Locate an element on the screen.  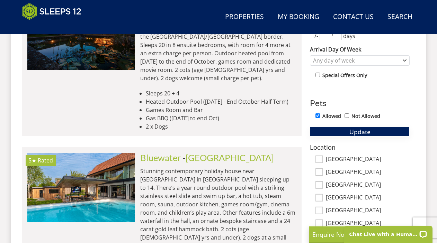
span: days is located at coordinates (349, 36).